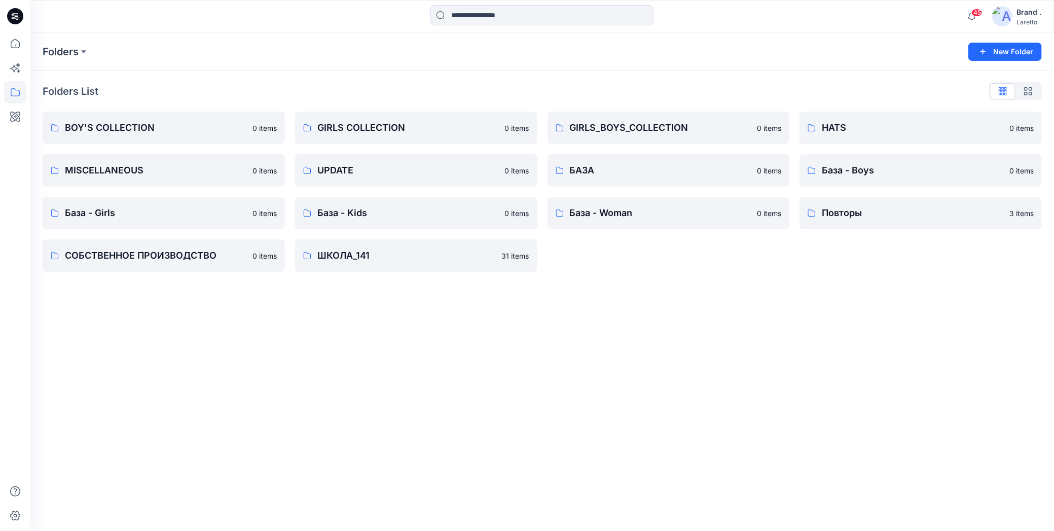 This screenshot has width=1054, height=531. I want to click on a: База - Boys0 items, so click(920, 170).